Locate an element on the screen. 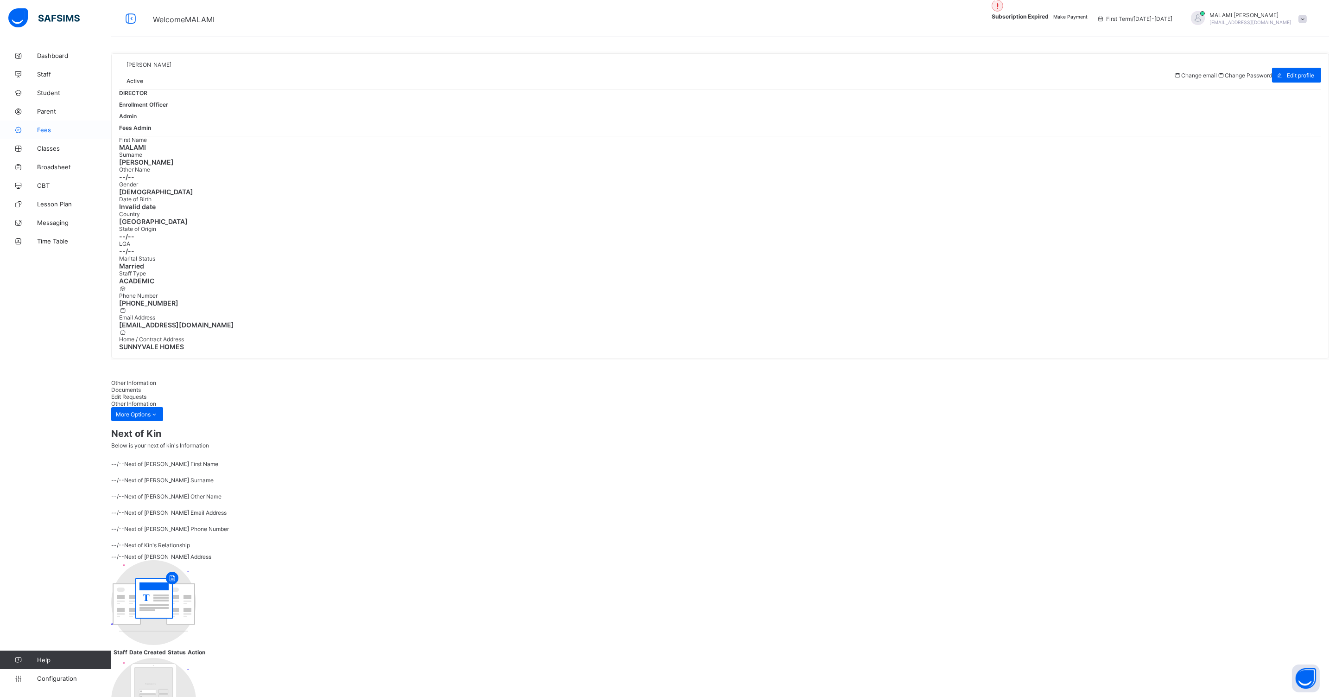 This screenshot has width=1329, height=697. span: Phone Number is located at coordinates (138, 295).